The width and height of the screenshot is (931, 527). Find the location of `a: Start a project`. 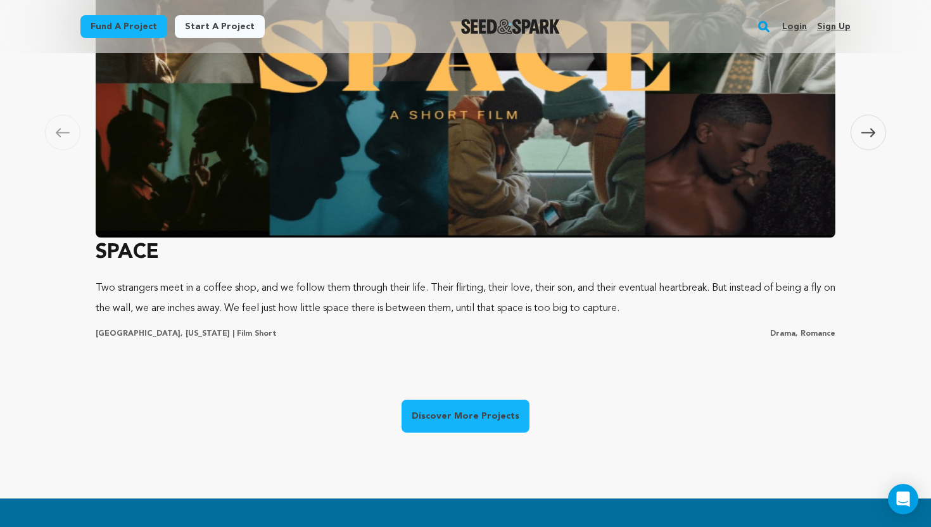

a: Start a project is located at coordinates (220, 27).